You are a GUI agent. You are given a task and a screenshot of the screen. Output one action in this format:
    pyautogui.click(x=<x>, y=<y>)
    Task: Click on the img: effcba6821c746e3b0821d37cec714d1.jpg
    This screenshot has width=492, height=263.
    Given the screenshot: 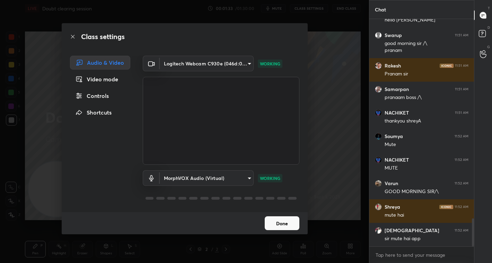 What is the action you would take?
    pyautogui.click(x=378, y=231)
    